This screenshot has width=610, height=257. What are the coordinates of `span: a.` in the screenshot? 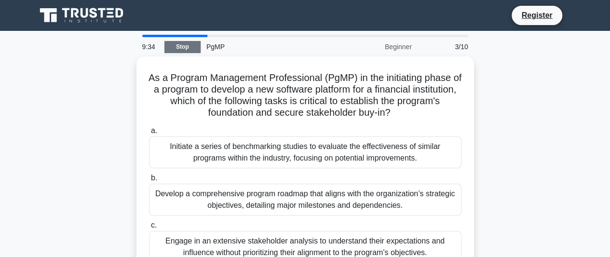 It's located at (154, 130).